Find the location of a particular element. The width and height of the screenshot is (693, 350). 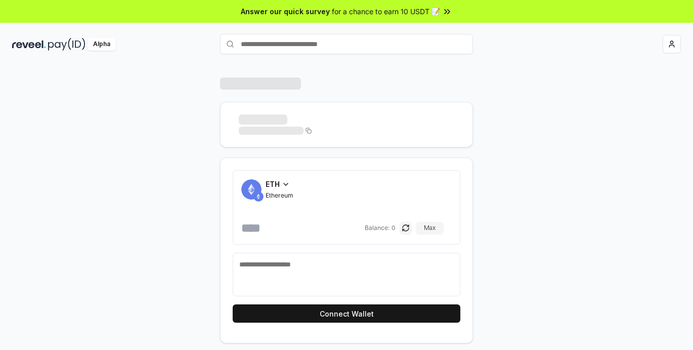

img: pay_id is located at coordinates (67, 44).